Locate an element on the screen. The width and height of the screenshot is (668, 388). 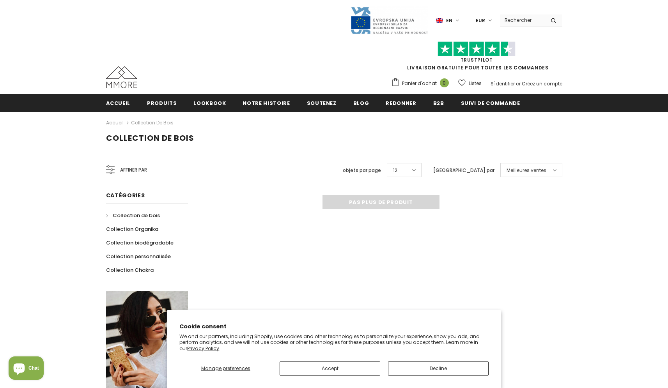
span: B2B is located at coordinates (438, 103).